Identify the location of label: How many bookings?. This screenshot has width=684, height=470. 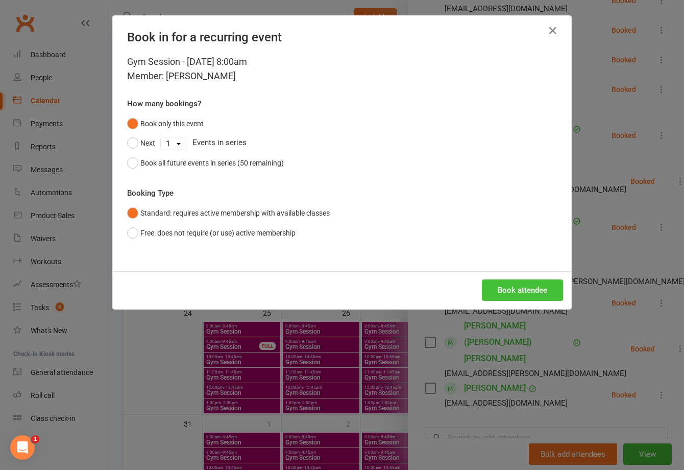
(164, 104).